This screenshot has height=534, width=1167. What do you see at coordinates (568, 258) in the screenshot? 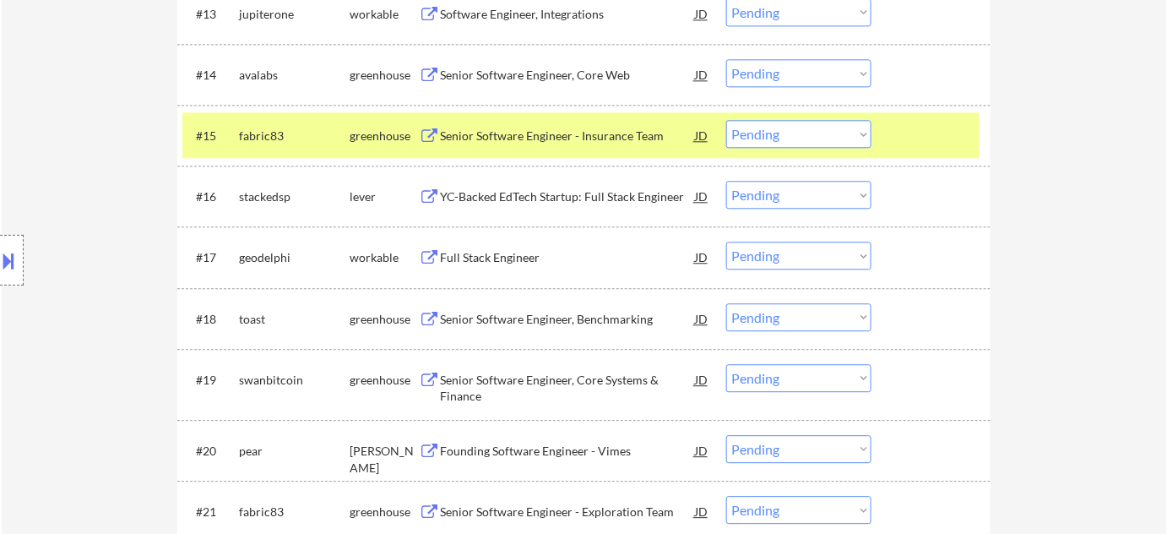
I see `div: Full Stack Engineer` at bounding box center [568, 258].